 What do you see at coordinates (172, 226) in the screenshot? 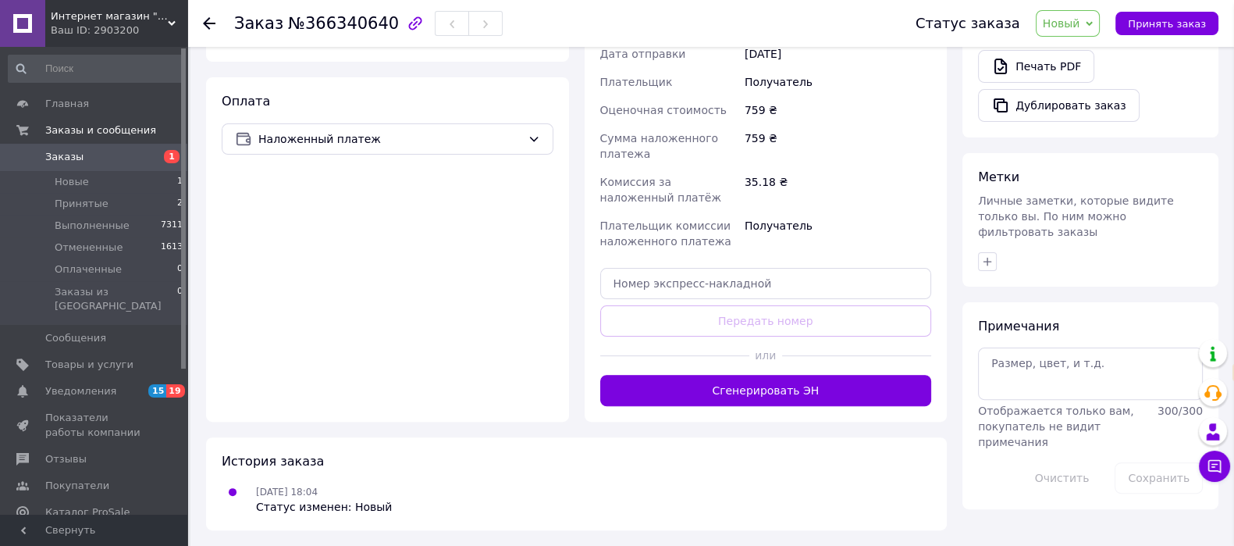
I see `span: 7311` at bounding box center [172, 226].